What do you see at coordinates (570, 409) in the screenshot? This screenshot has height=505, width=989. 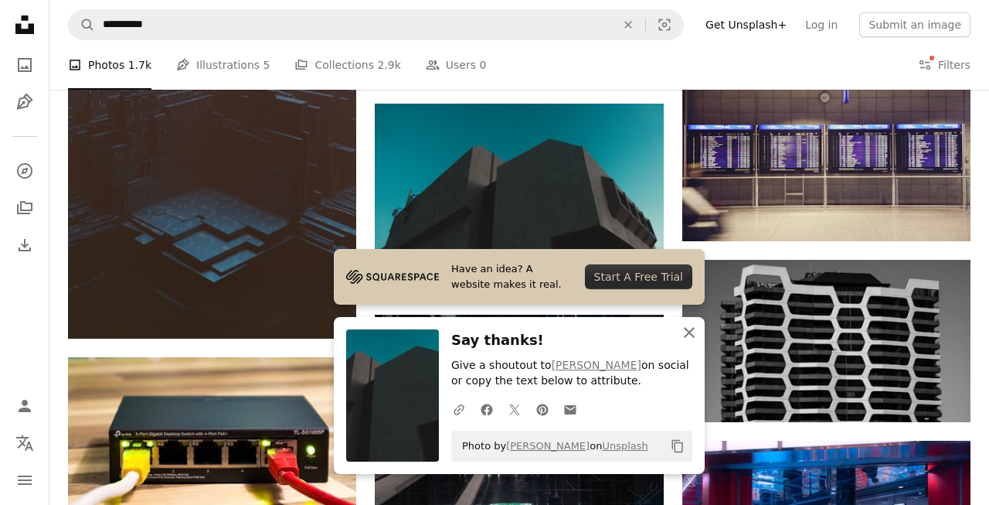 I see `a: Share over email` at bounding box center [570, 409].